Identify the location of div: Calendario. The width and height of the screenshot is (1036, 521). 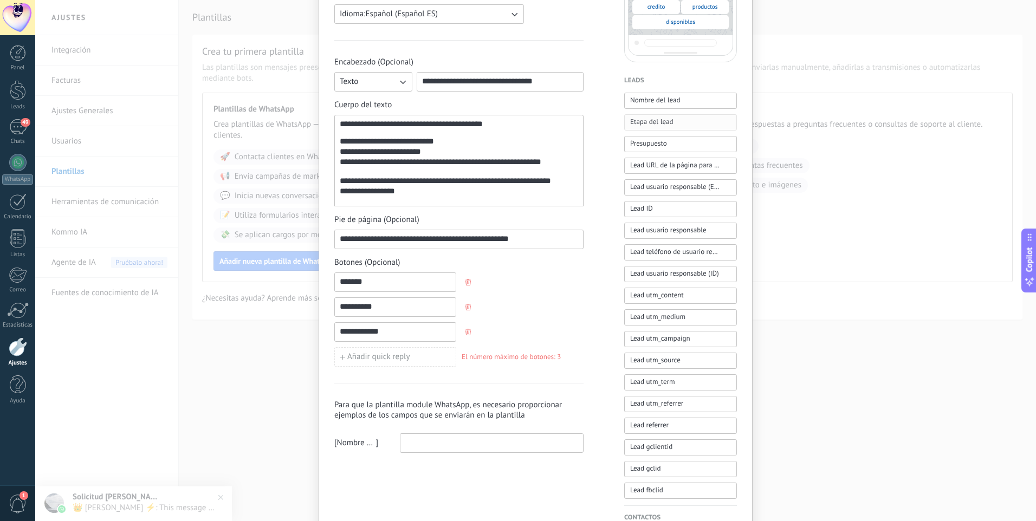
(18, 217).